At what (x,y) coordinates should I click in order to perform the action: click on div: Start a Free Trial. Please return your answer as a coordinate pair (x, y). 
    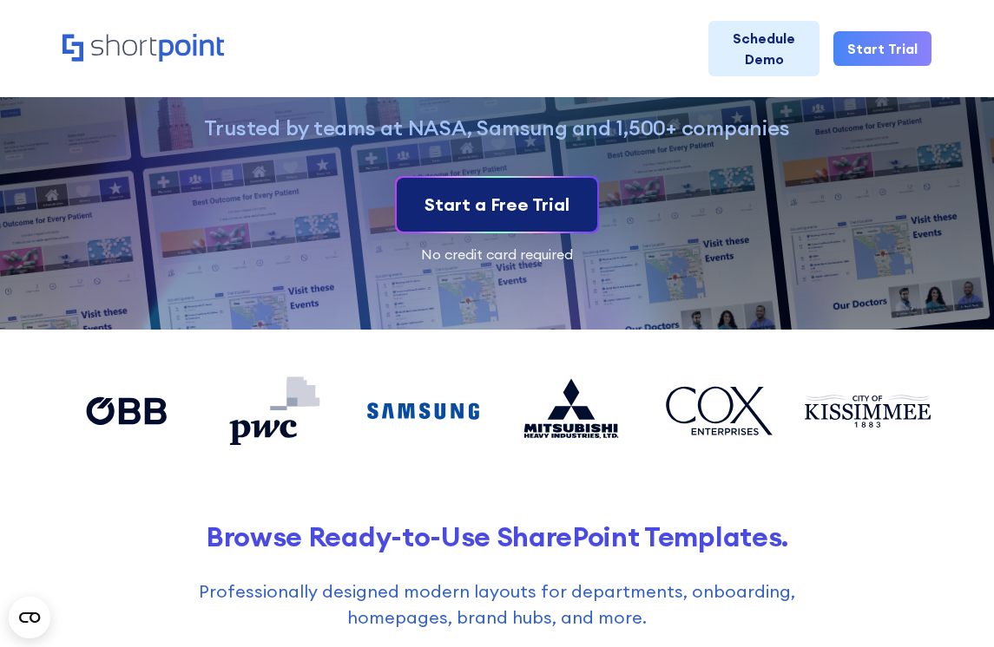
    Looking at the image, I should click on (496, 205).